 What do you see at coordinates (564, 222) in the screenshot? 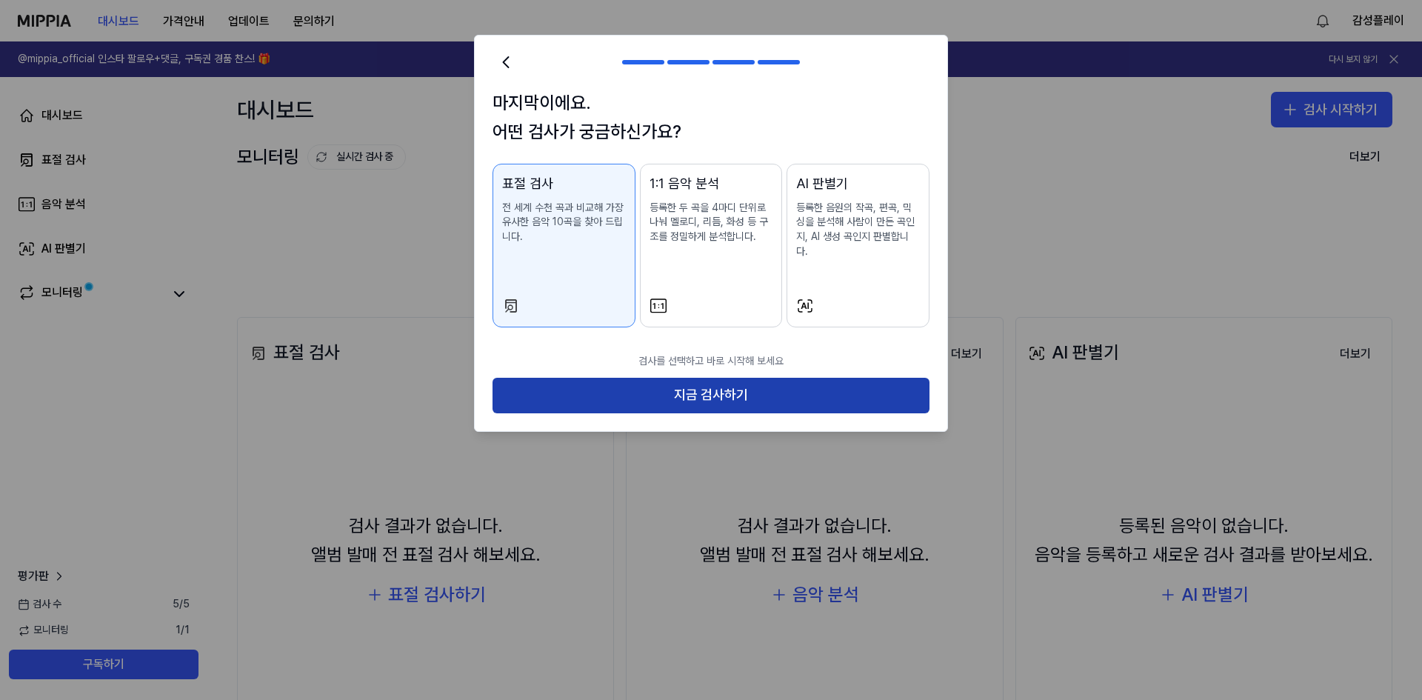
I see `p: 전 세계 수천 곡과 비교해 가장 유사한 음악 10곡을 찾아 드립니다.` at bounding box center [564, 222].